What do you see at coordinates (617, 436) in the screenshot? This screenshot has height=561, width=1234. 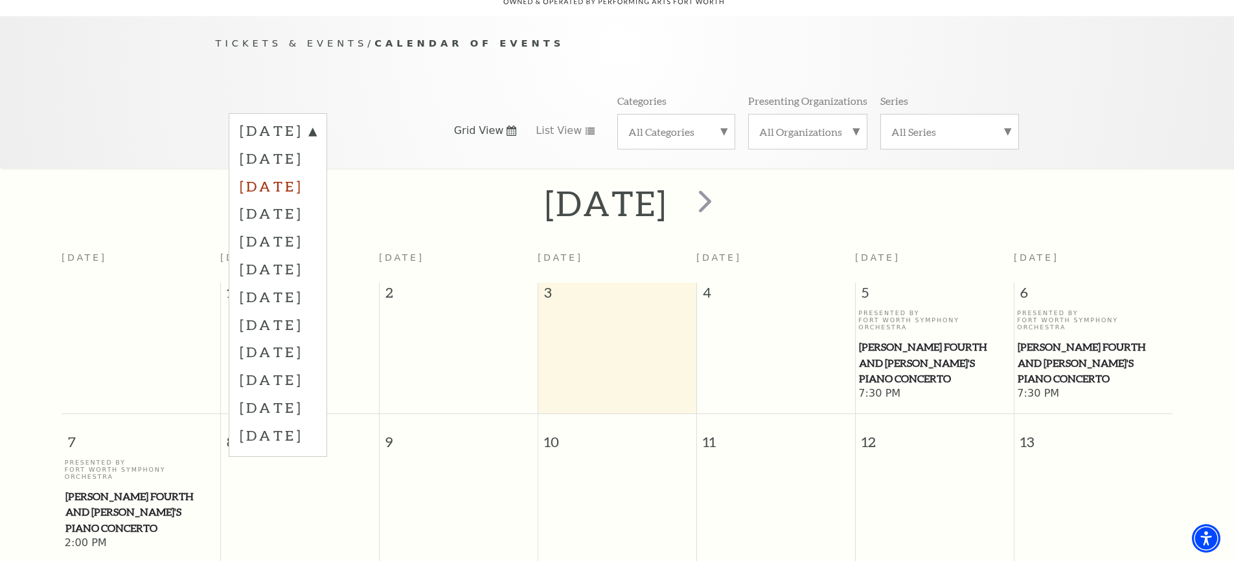 I see `span: 10` at bounding box center [617, 436].